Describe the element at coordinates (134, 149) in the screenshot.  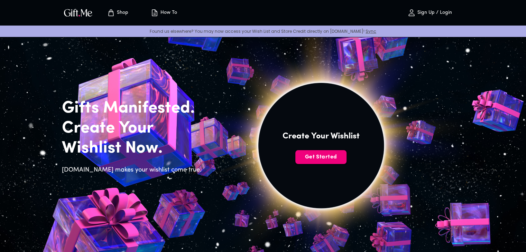
I see `h2: Wishlist Now.` at that location.